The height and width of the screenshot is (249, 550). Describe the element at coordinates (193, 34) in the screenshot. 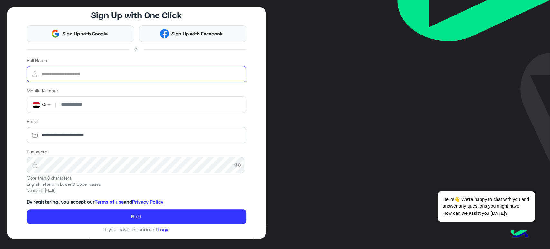

I see `button: Sign Up with Facebook` at that location.